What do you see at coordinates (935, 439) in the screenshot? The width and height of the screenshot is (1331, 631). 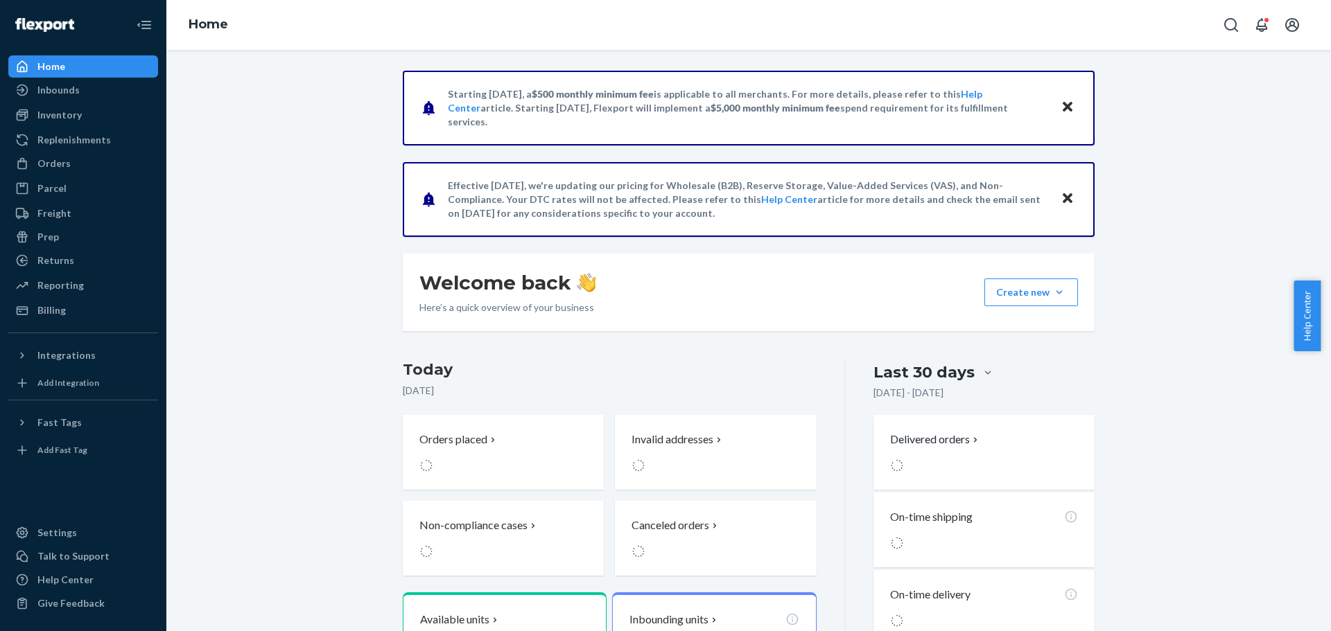 I see `p: Delivered orders` at bounding box center [935, 439].